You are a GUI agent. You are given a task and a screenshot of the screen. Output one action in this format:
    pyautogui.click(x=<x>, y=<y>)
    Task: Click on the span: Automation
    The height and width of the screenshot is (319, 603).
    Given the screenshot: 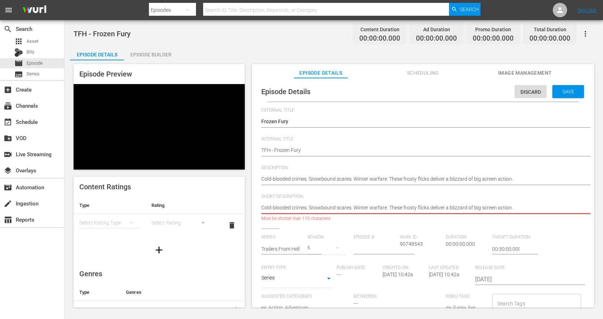 What is the action you would take?
    pyautogui.click(x=8, y=187)
    